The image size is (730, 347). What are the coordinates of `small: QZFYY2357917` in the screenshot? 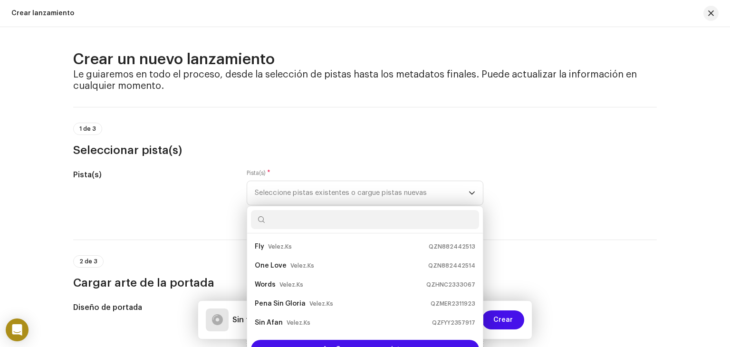 It's located at (454, 323).